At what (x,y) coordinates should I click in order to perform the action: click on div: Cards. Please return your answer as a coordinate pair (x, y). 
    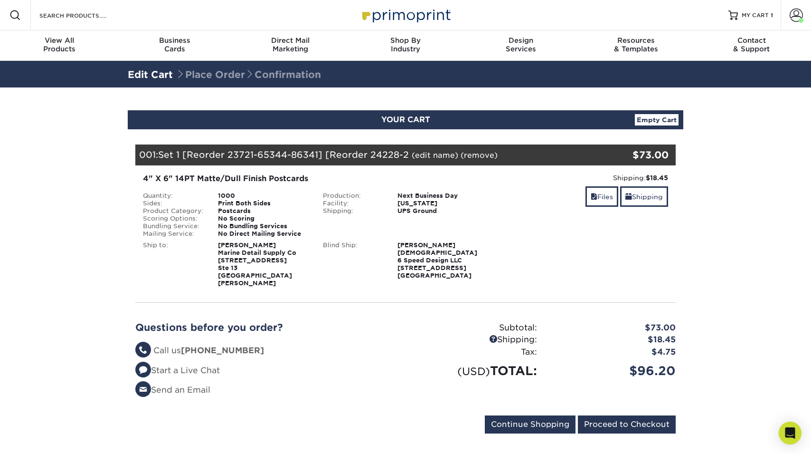
    Looking at the image, I should click on (175, 45).